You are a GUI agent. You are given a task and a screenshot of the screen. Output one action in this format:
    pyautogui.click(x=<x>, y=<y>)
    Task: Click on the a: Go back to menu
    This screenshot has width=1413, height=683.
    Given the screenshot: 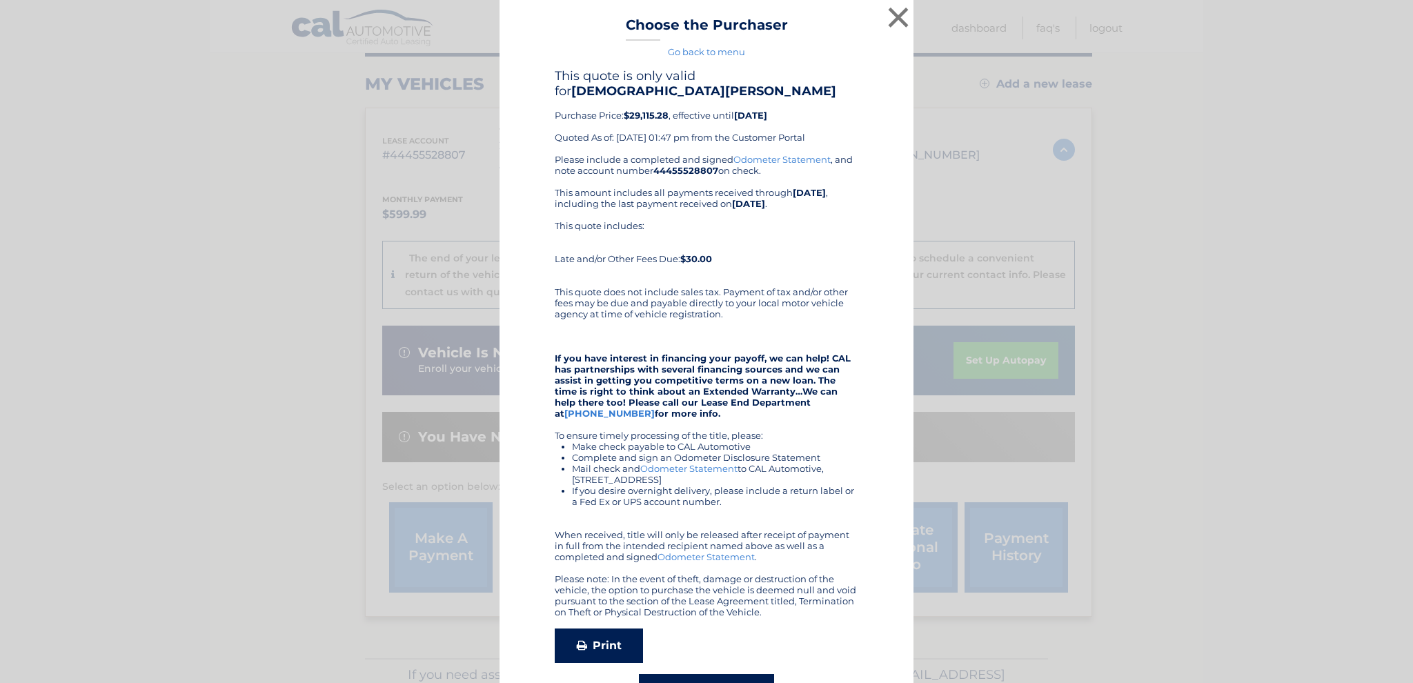 What is the action you would take?
    pyautogui.click(x=707, y=52)
    